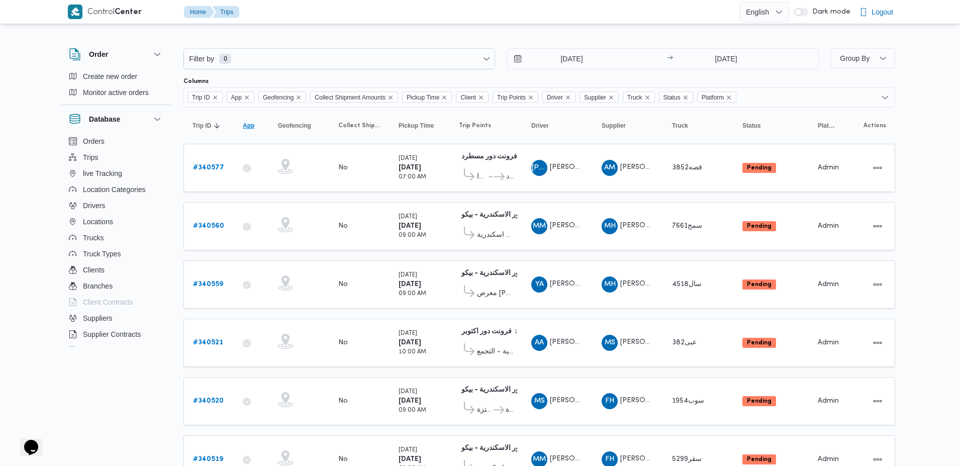  Describe the element at coordinates (116, 334) in the screenshot. I see `button: Supplier Contracts` at that location.